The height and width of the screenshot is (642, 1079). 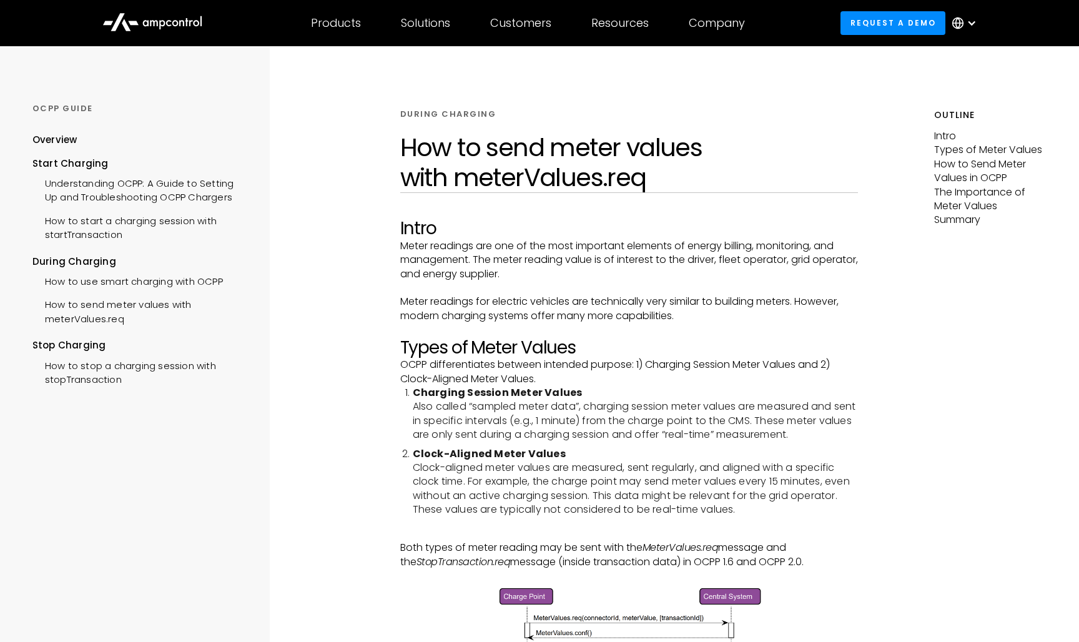 What do you see at coordinates (990, 220) in the screenshot?
I see `p: Summary` at bounding box center [990, 220].